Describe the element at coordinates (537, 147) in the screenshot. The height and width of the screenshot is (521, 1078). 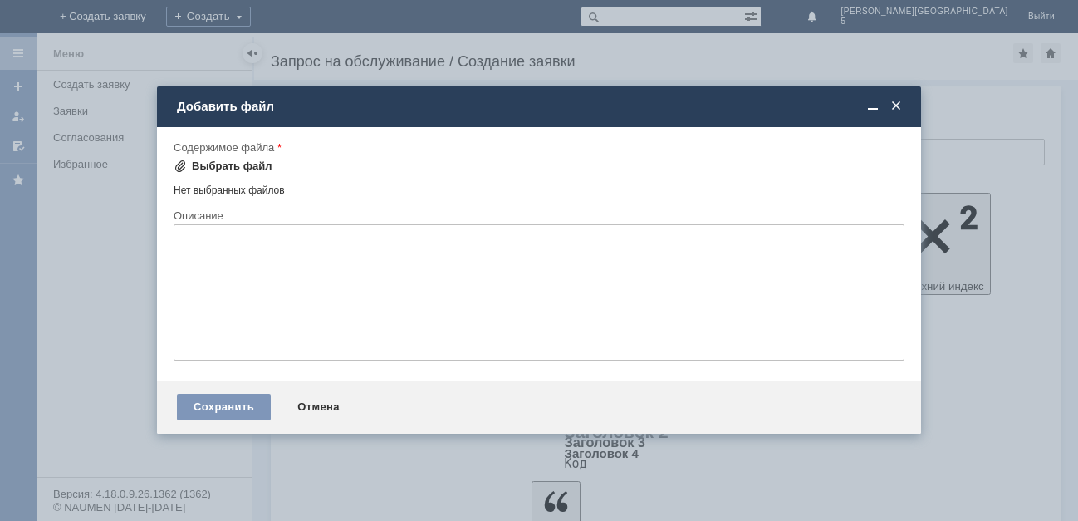
I see `div: Содержимое файла` at that location.